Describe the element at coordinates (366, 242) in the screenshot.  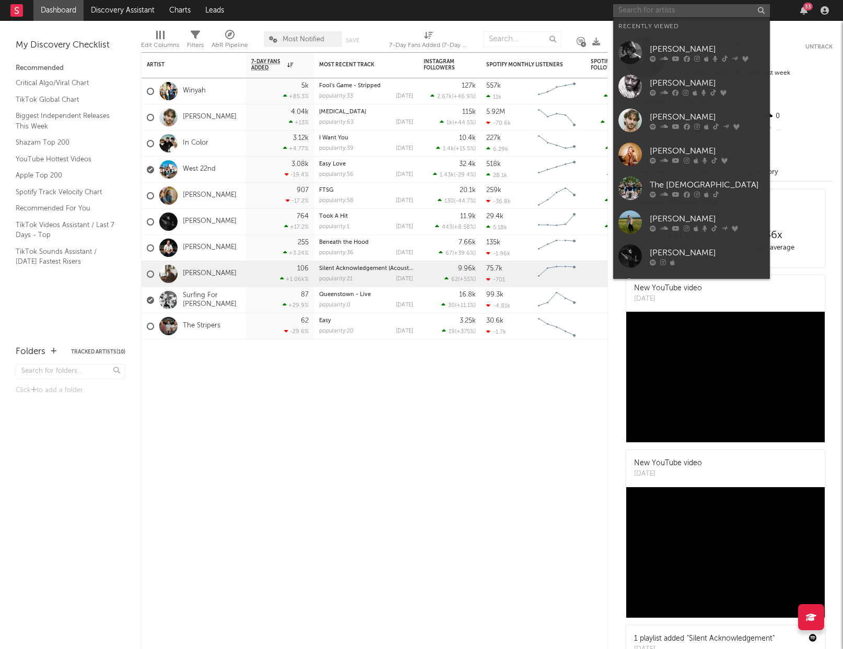
I see `div: Beneath the Hood` at that location.